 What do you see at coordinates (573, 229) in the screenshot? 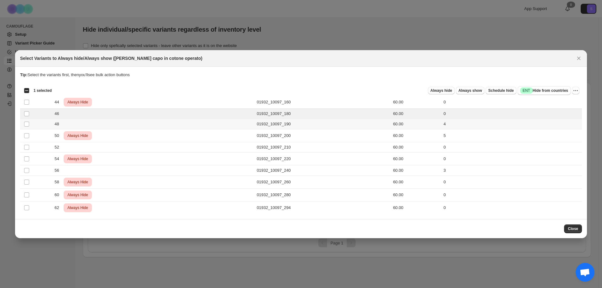
I see `span: Close` at bounding box center [573, 229].